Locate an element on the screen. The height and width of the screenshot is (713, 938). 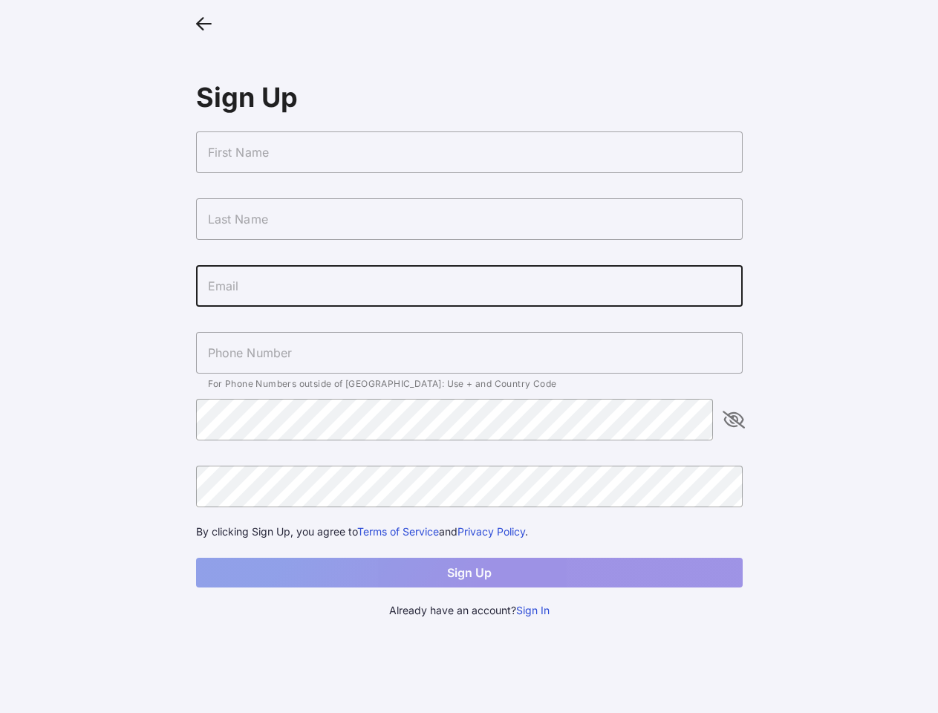
input: Phone Number is located at coordinates (470, 353).